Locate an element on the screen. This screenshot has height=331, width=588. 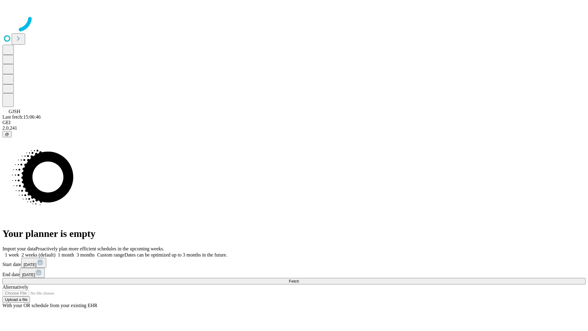
button: Fetch is located at coordinates (294, 281).